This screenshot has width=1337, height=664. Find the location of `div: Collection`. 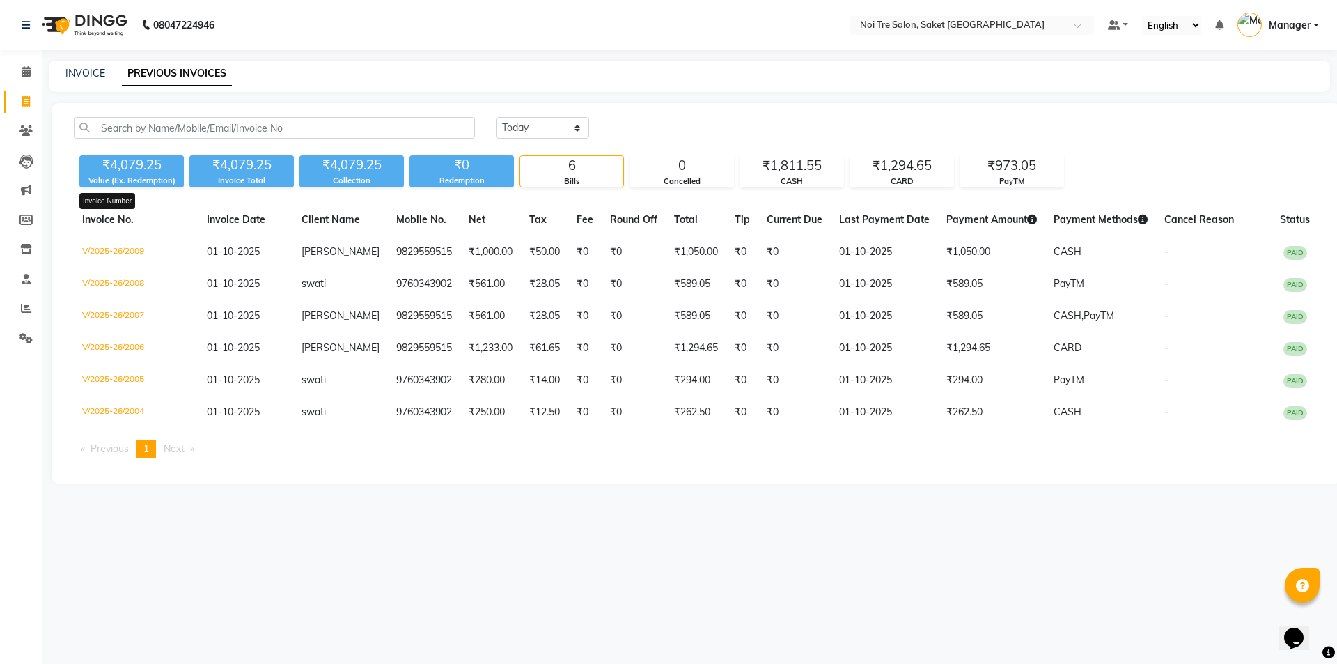

div: Collection is located at coordinates (352, 180).